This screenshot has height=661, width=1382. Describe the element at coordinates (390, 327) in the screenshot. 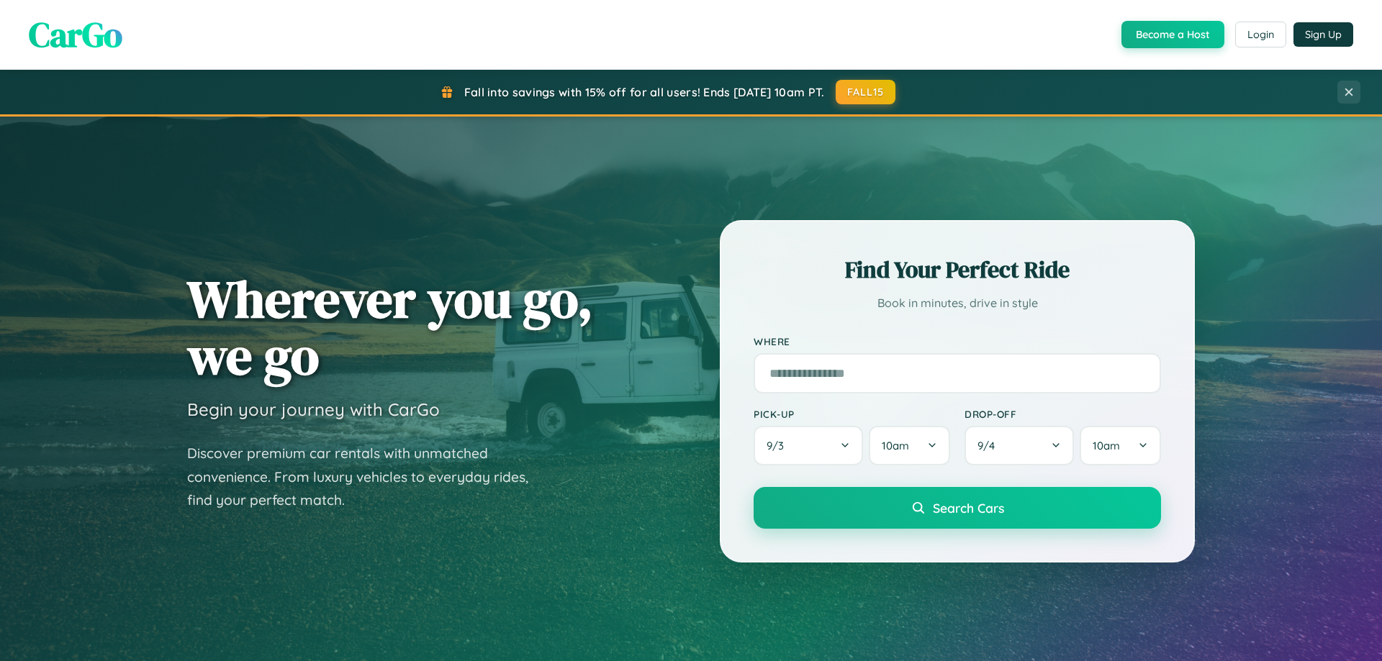

I see `h1: Wherever you go, we go` at that location.